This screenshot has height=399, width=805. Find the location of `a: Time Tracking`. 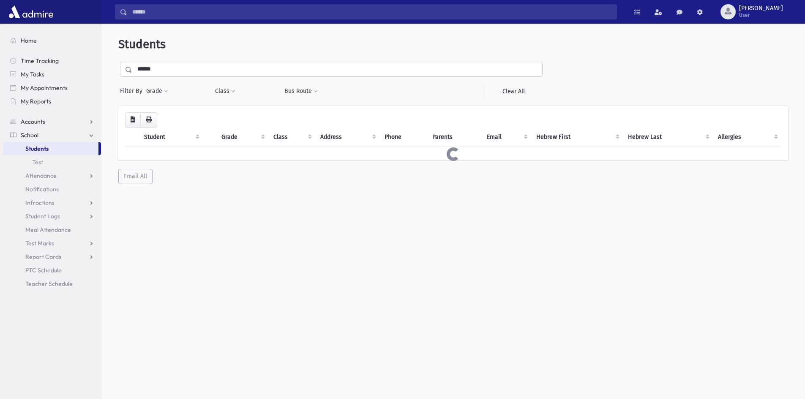

a: Time Tracking is located at coordinates (52, 61).